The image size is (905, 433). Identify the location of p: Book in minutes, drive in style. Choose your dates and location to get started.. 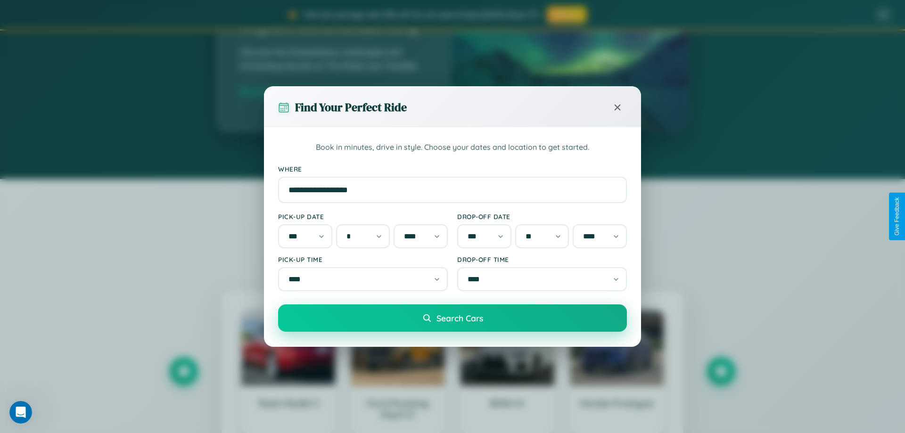
(452, 147).